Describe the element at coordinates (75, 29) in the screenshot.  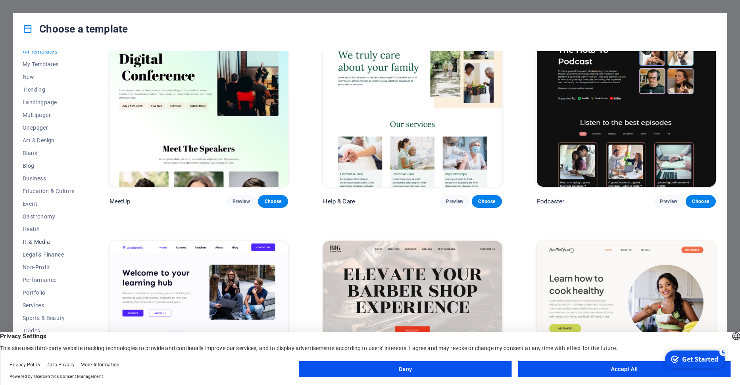
I see `h4: Choose a template` at that location.